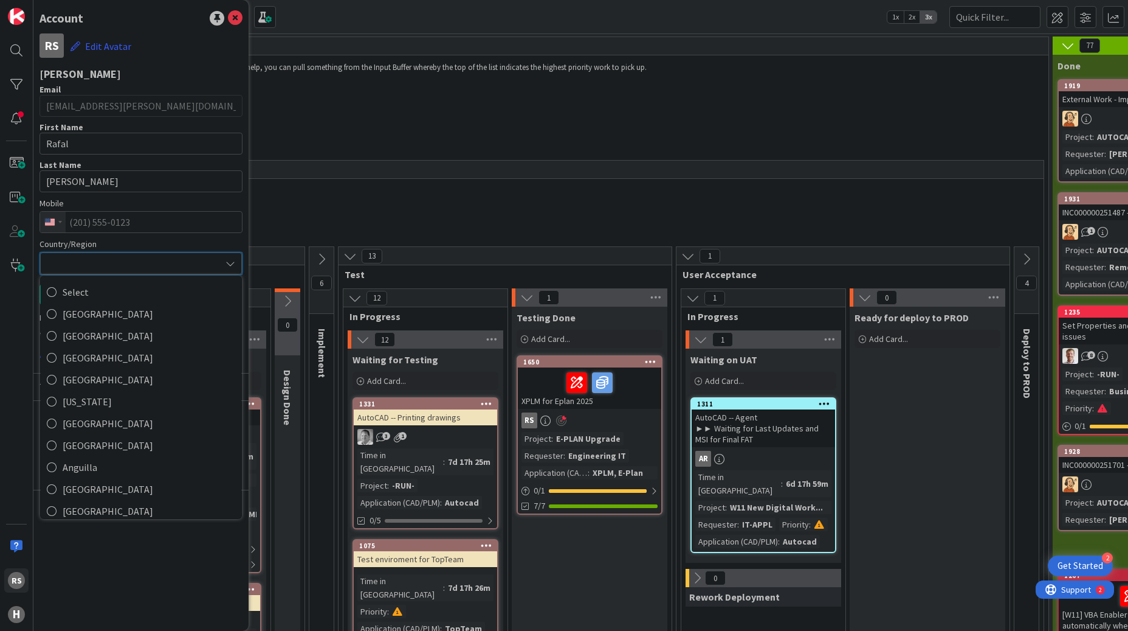 This screenshot has width=1128, height=631. Describe the element at coordinates (838, 274) in the screenshot. I see `span: User Acceptance` at that location.